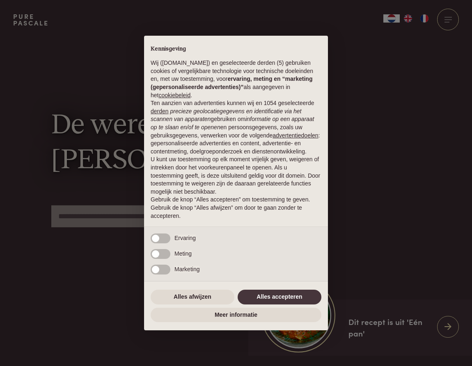 The height and width of the screenshot is (366, 472). What do you see at coordinates (236, 176) in the screenshot?
I see `p: U kunt uw toestemming op elk moment vrijelijk geven, weigeren of intrekken door het voorkeurenpan...` at bounding box center [236, 176].